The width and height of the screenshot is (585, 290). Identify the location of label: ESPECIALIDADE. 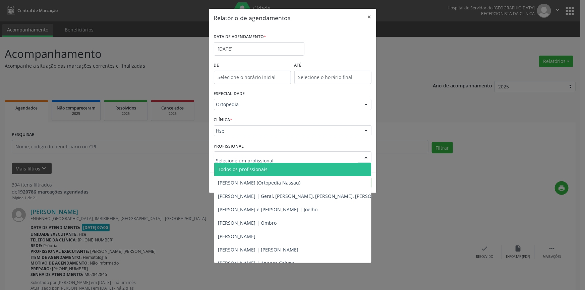
(229, 94).